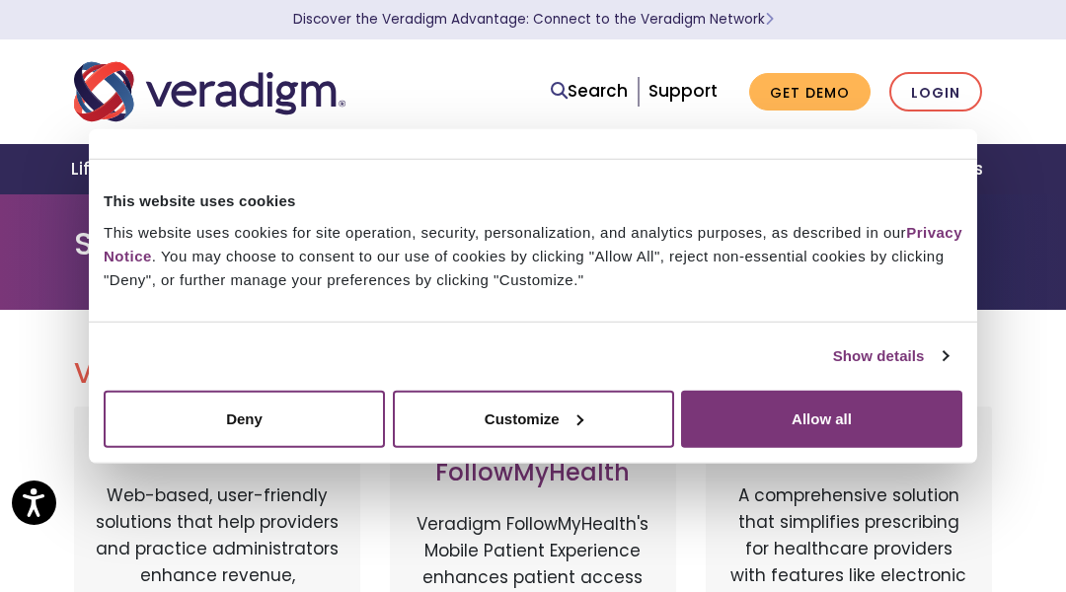  What do you see at coordinates (809, 92) in the screenshot?
I see `a: Get Demo` at bounding box center [809, 92].